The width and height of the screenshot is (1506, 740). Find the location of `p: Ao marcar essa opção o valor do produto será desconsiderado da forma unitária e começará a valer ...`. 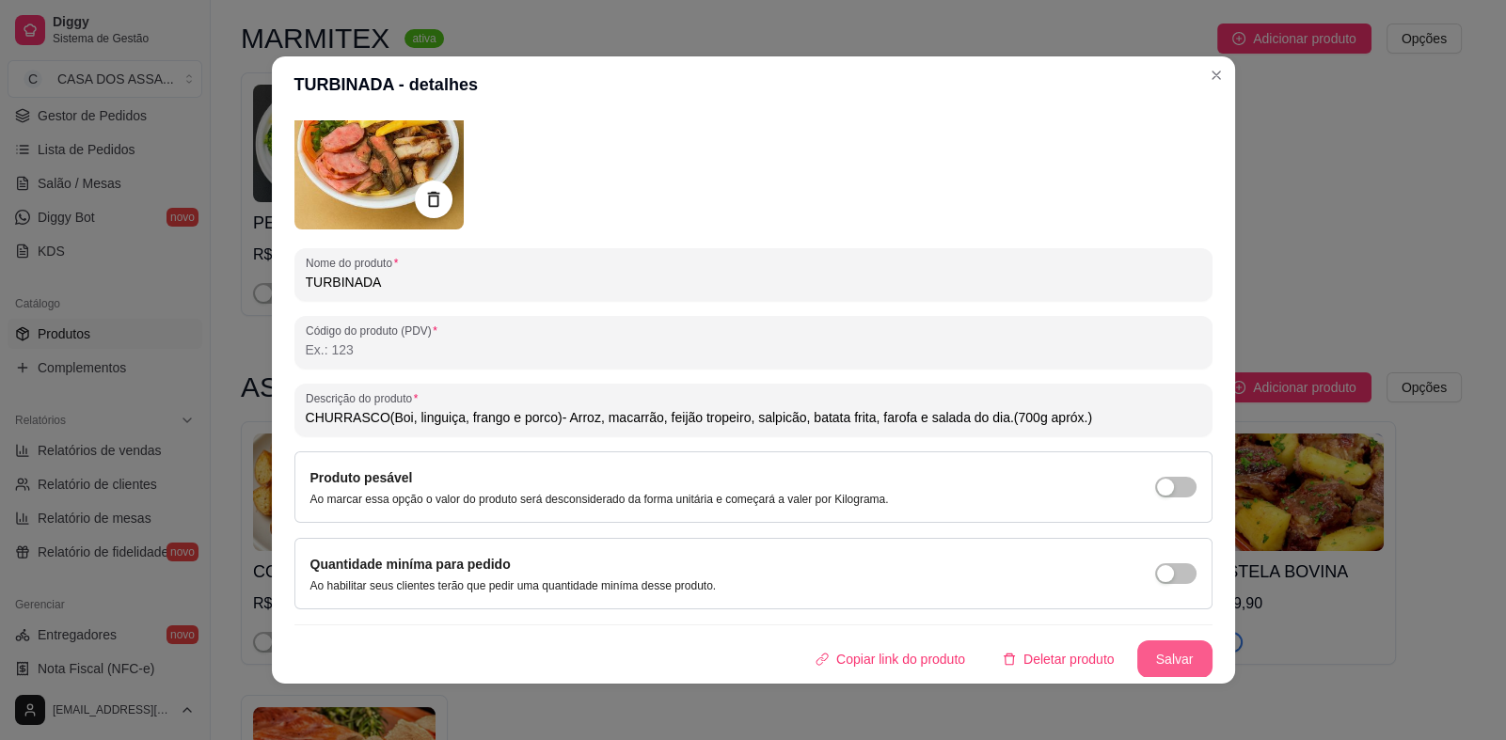

p: Ao marcar essa opção o valor do produto será desconsiderado da forma unitária e começará a valer ... is located at coordinates (599, 499).